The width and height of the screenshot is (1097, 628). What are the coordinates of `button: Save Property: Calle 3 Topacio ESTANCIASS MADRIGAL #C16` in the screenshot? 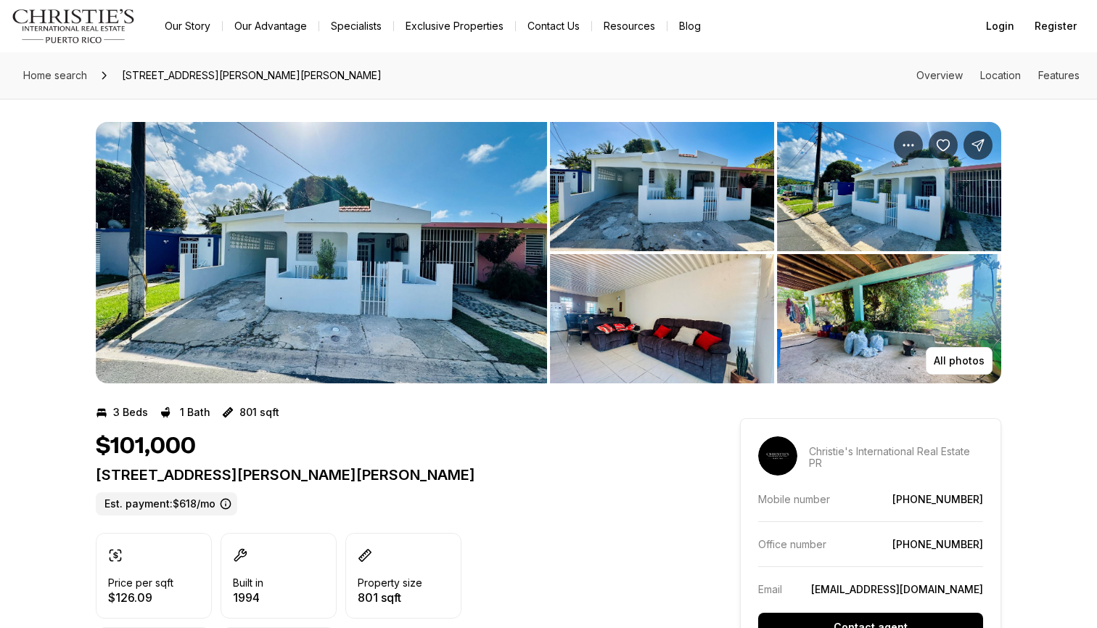 It's located at (943, 145).